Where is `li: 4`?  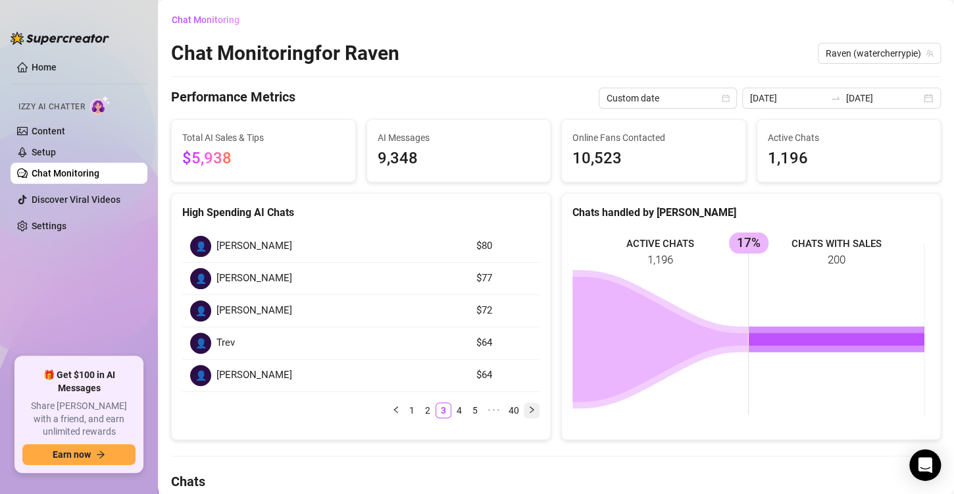 li: 4 is located at coordinates (459, 410).